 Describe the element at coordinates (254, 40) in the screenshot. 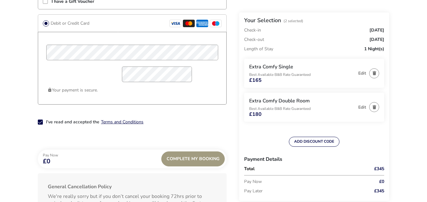

I see `p: Check-out` at that location.